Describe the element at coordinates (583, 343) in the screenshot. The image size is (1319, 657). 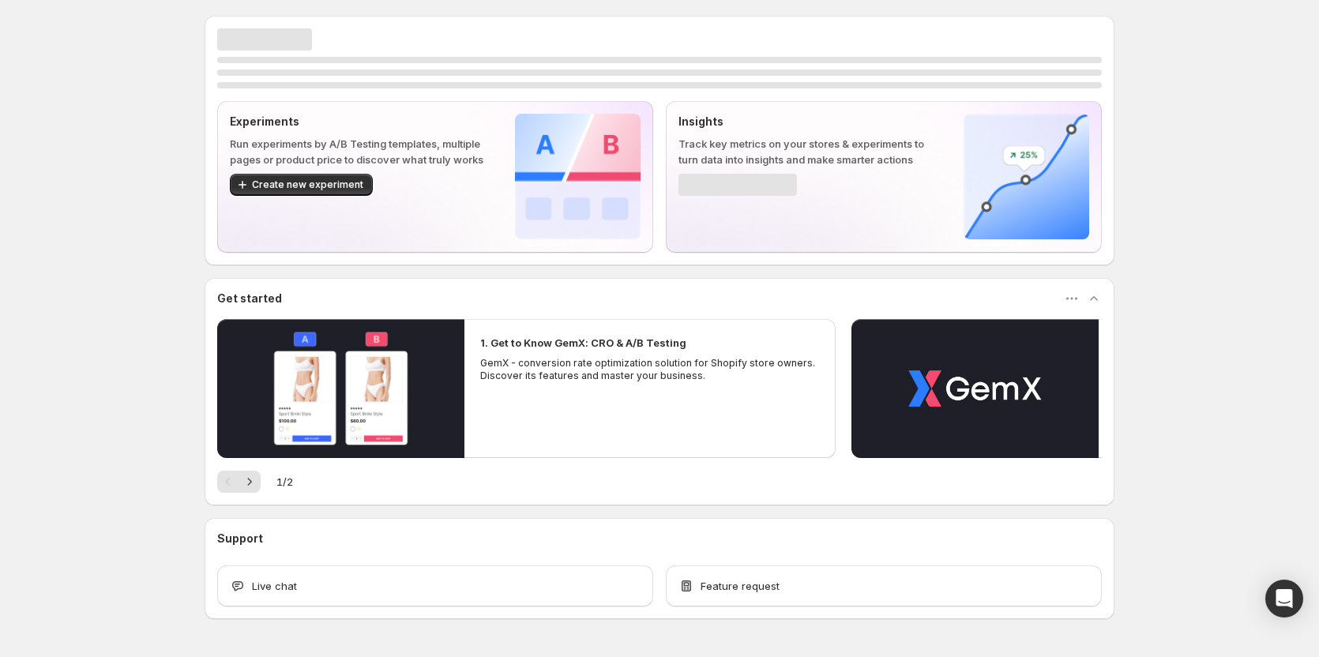
I see `h2: 1. Get to Know GemX: CRO & A/B Testing` at that location.